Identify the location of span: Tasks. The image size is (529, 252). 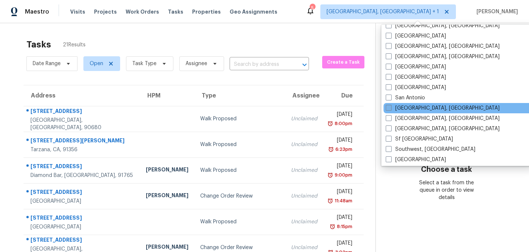
(176, 12).